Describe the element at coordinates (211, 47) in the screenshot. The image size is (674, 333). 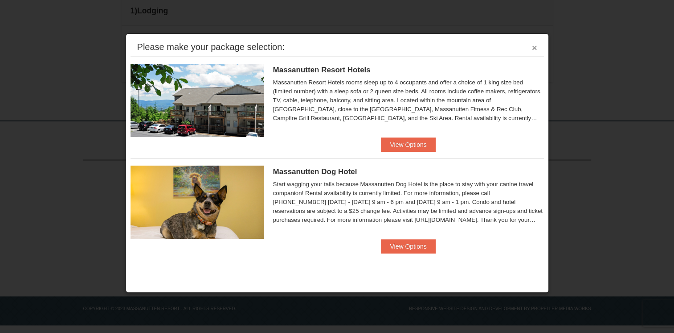
I see `div: Please make your package selection:` at that location.